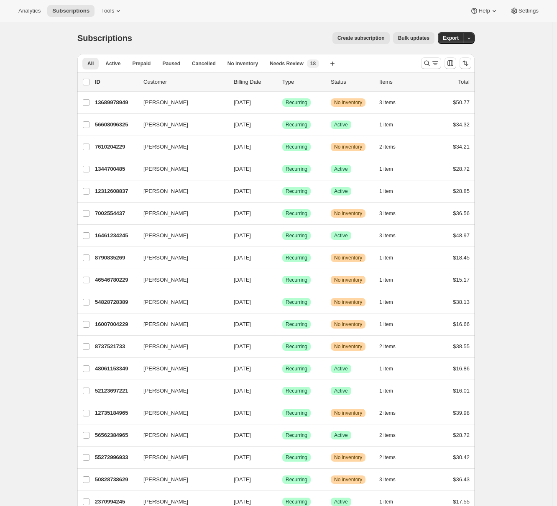 This screenshot has width=557, height=506. Describe the element at coordinates (116, 147) in the screenshot. I see `p: 7610204229` at that location.